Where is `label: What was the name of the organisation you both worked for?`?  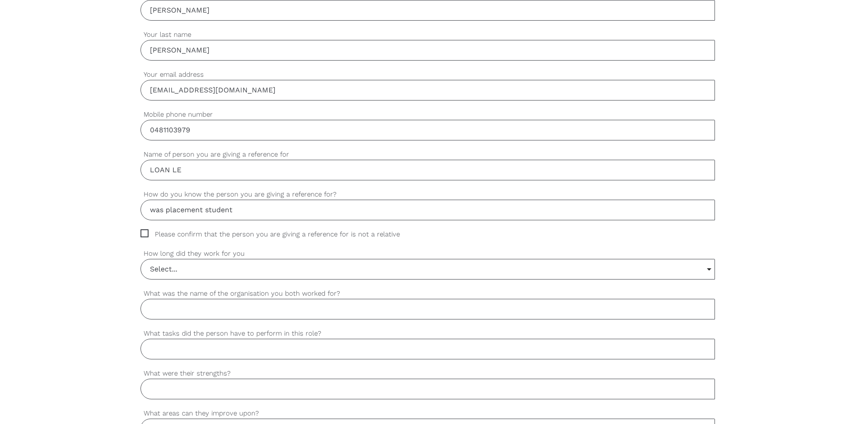
label: What was the name of the organisation you both worked for? is located at coordinates (428, 294).